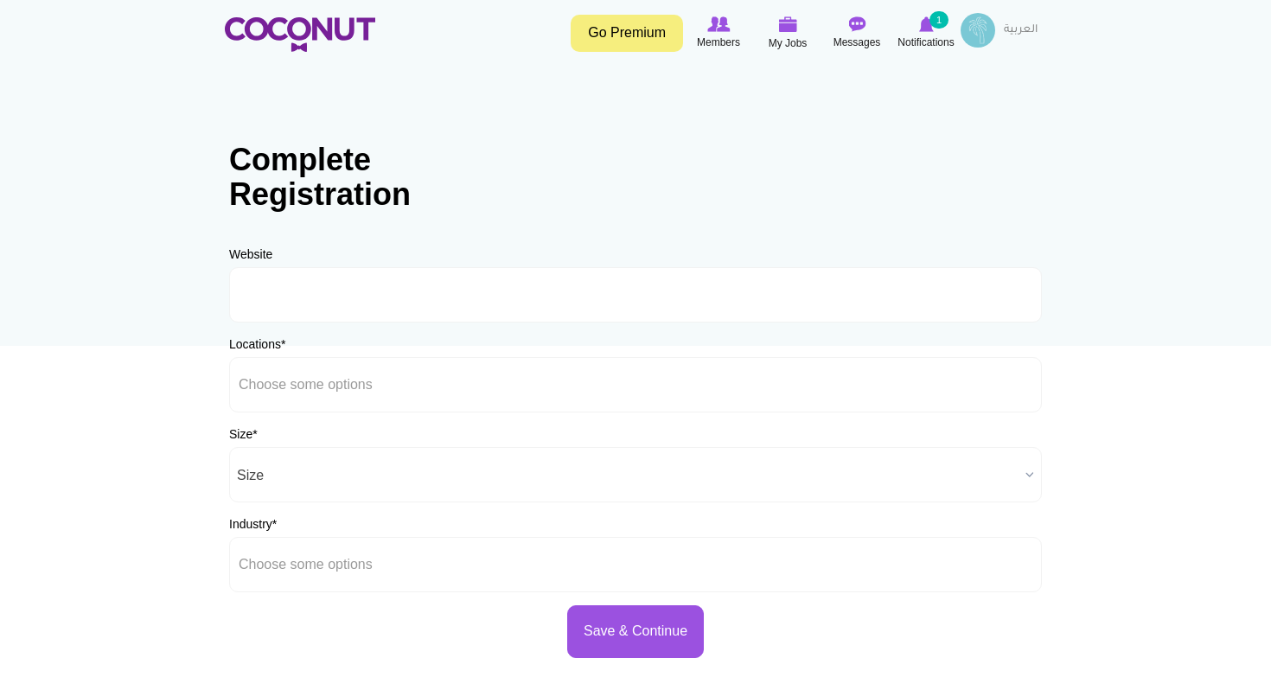 The height and width of the screenshot is (690, 1271). What do you see at coordinates (253, 524) in the screenshot?
I see `label: Industry` at bounding box center [253, 524].